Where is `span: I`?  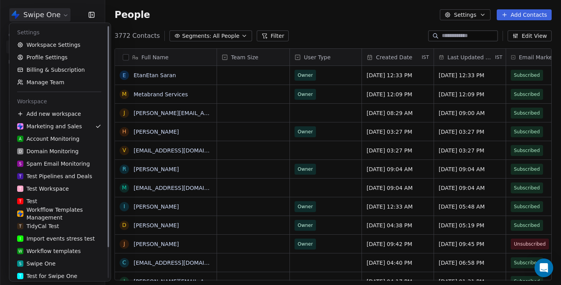 span: I is located at coordinates (20, 238).